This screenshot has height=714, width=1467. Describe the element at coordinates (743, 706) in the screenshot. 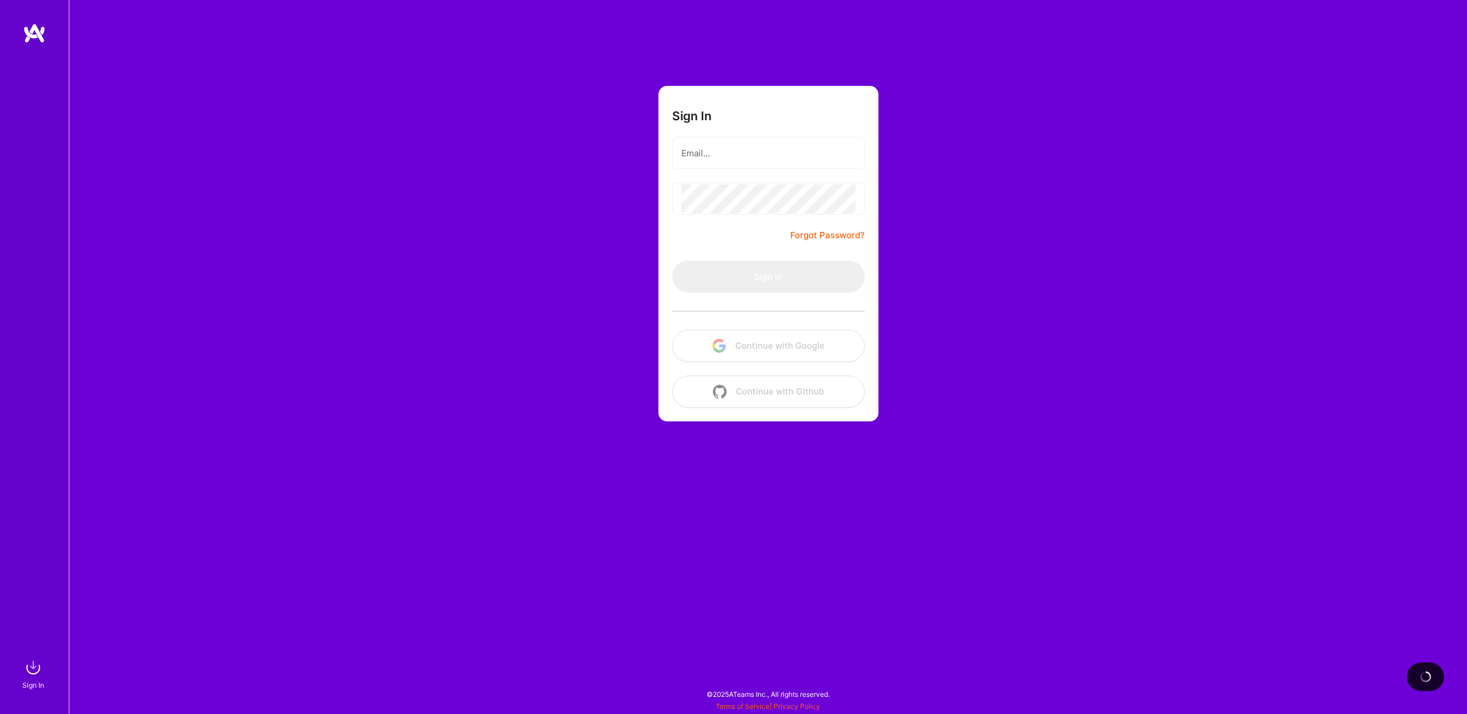

I see `a: Terms of Service` at that location.